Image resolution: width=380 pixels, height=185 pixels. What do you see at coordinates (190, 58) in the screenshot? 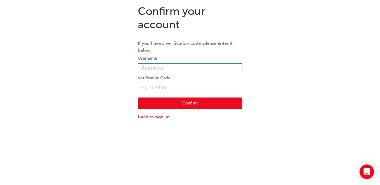
I see `label: Username` at bounding box center [190, 58].